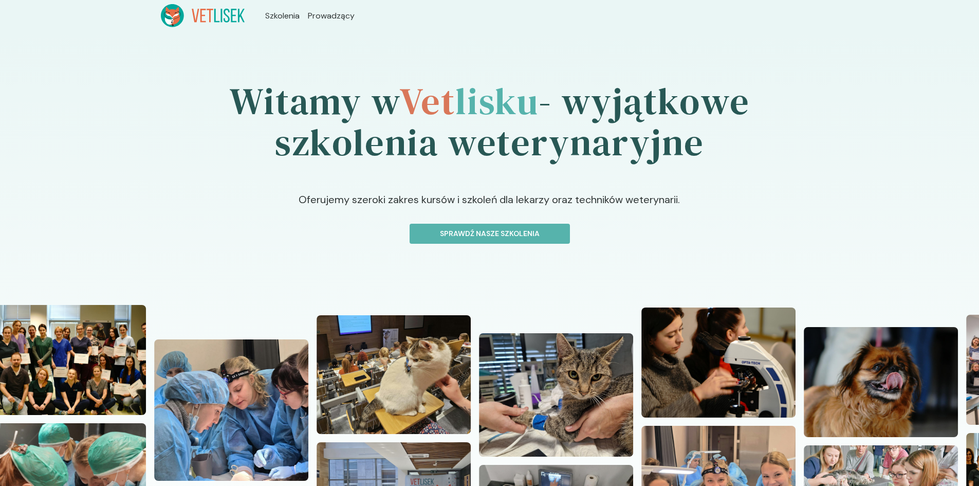  What do you see at coordinates (719, 362) in the screenshot?
I see `img: Z2WOrpbqstJ98vaB_DSC04907.JPG` at bounding box center [719, 362].